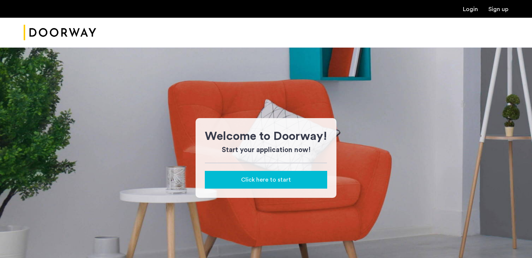 This screenshot has width=532, height=258. Describe the element at coordinates (266, 150) in the screenshot. I see `h3: Start your application now!` at that location.